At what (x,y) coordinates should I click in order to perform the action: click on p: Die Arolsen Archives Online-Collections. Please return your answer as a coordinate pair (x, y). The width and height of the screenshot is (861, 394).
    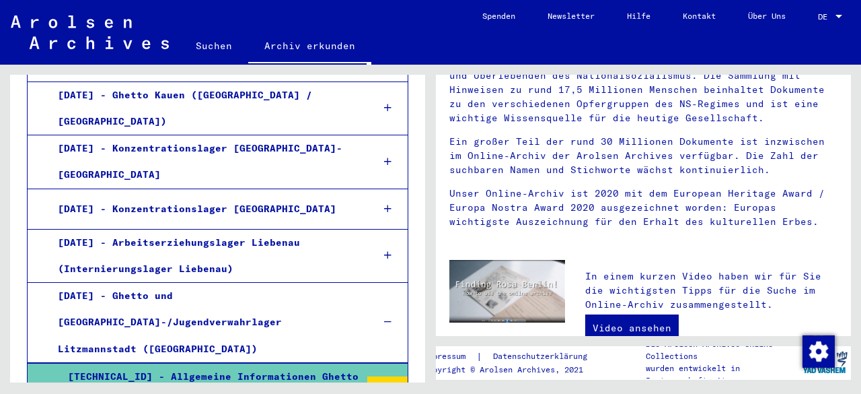
    Looking at the image, I should click on (723, 350).